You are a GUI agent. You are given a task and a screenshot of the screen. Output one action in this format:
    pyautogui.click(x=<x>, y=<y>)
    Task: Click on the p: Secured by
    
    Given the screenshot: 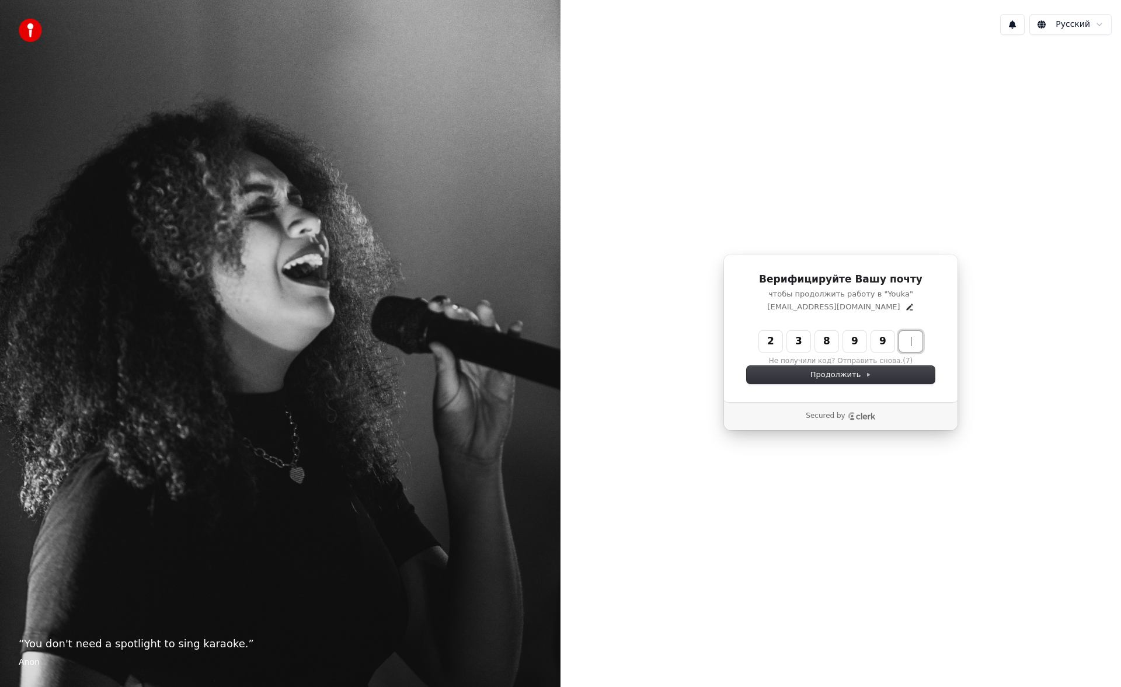 What is the action you would take?
    pyautogui.click(x=825, y=416)
    